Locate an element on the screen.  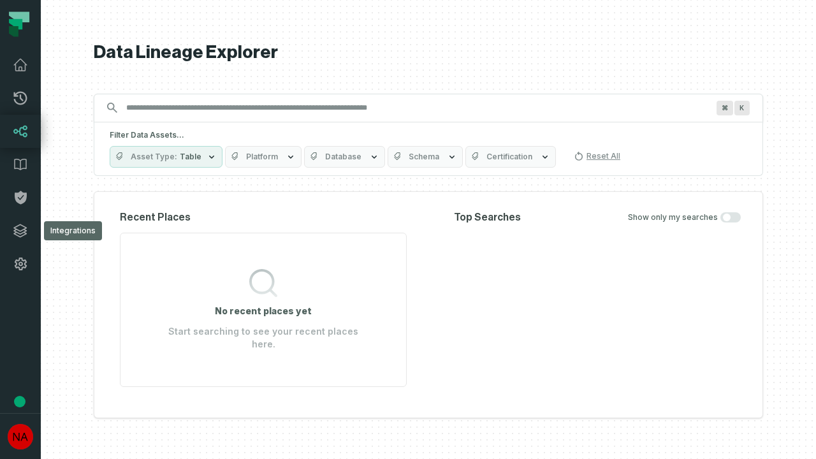
div: Integrations is located at coordinates (73, 231).